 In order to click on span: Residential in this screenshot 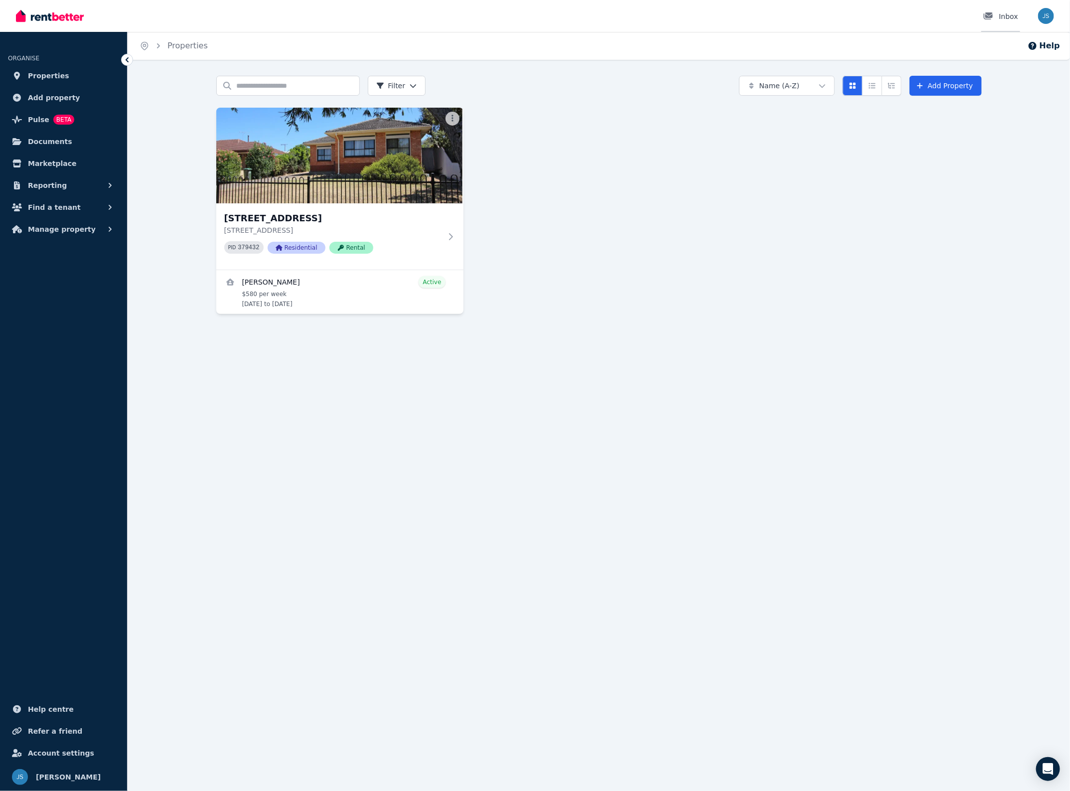, I will do `click(297, 248)`.